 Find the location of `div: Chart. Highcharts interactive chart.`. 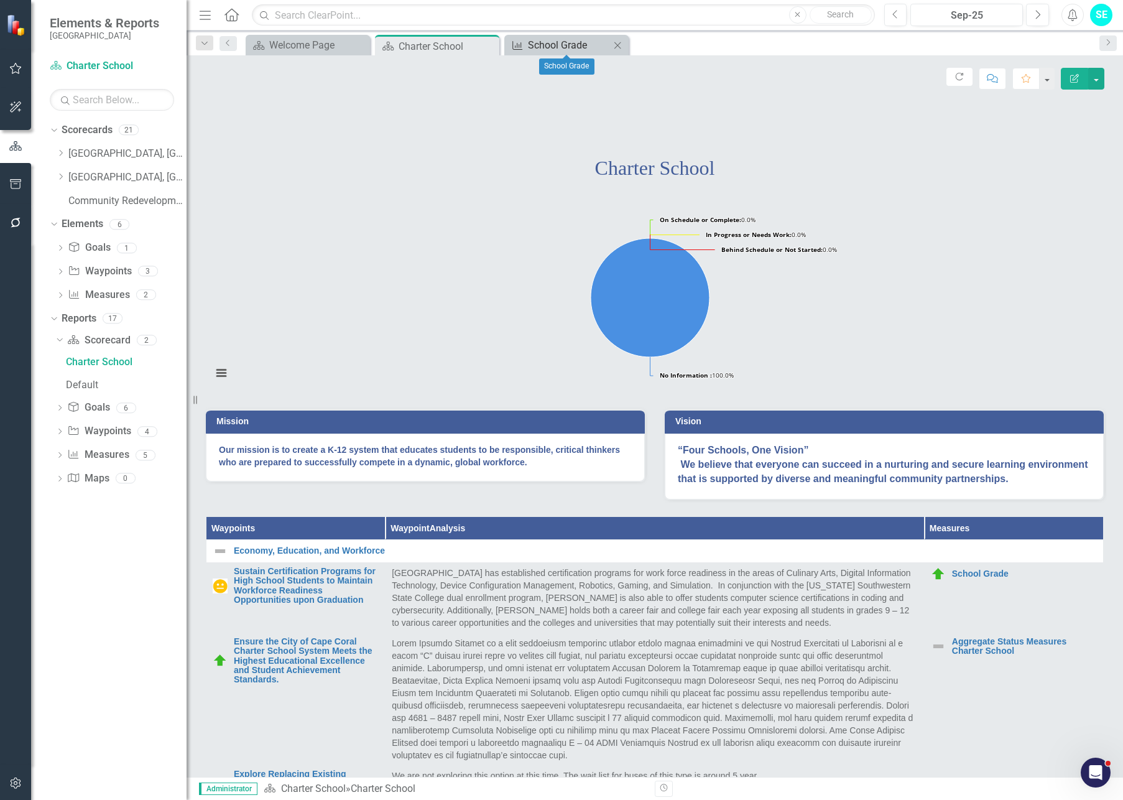

div: Chart. Highcharts interactive chart. is located at coordinates (655, 299).